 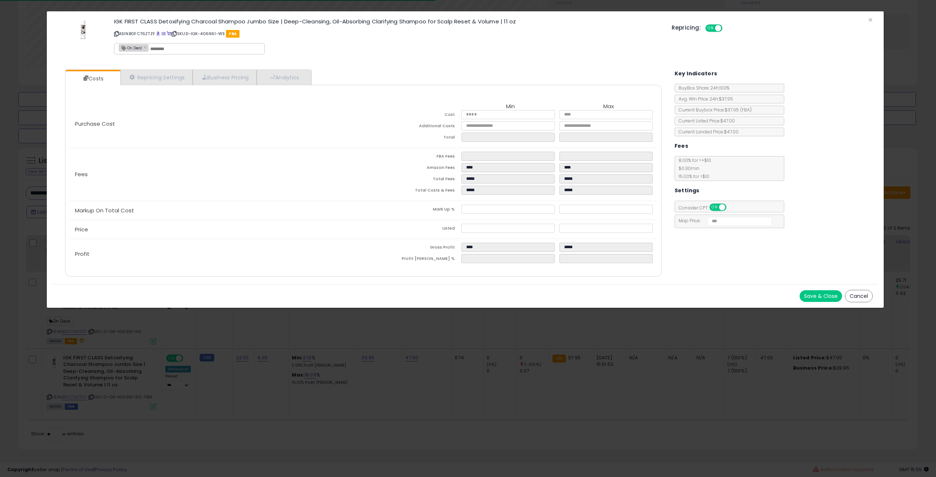 What do you see at coordinates (158, 34) in the screenshot?
I see `a: BuyBox page` at bounding box center [158, 34].